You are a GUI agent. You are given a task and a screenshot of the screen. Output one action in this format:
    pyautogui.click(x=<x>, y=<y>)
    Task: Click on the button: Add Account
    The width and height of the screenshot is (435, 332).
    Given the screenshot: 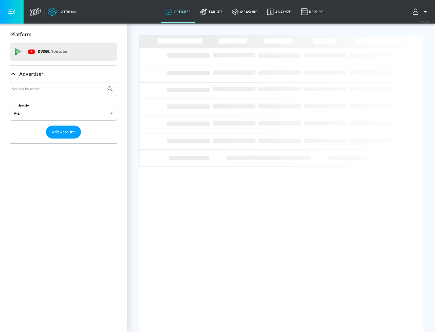 What is the action you would take?
    pyautogui.click(x=63, y=132)
    